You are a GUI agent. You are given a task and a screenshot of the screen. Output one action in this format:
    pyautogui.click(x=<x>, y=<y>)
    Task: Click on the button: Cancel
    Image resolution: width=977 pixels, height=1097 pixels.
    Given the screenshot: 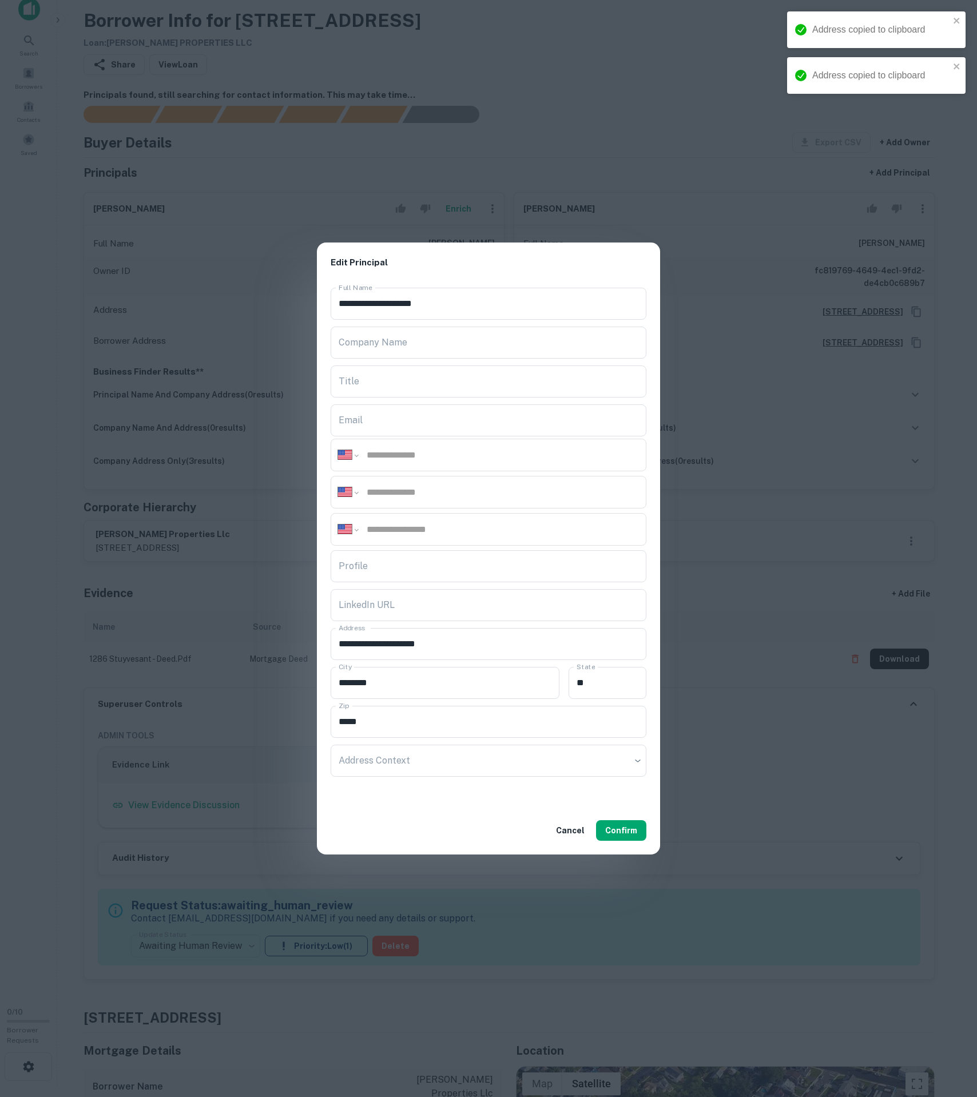 What is the action you would take?
    pyautogui.click(x=570, y=830)
    